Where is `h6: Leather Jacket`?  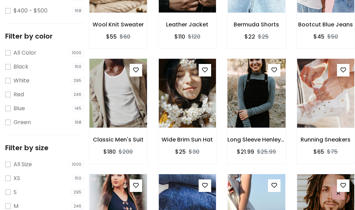
h6: Leather Jacket is located at coordinates (188, 24).